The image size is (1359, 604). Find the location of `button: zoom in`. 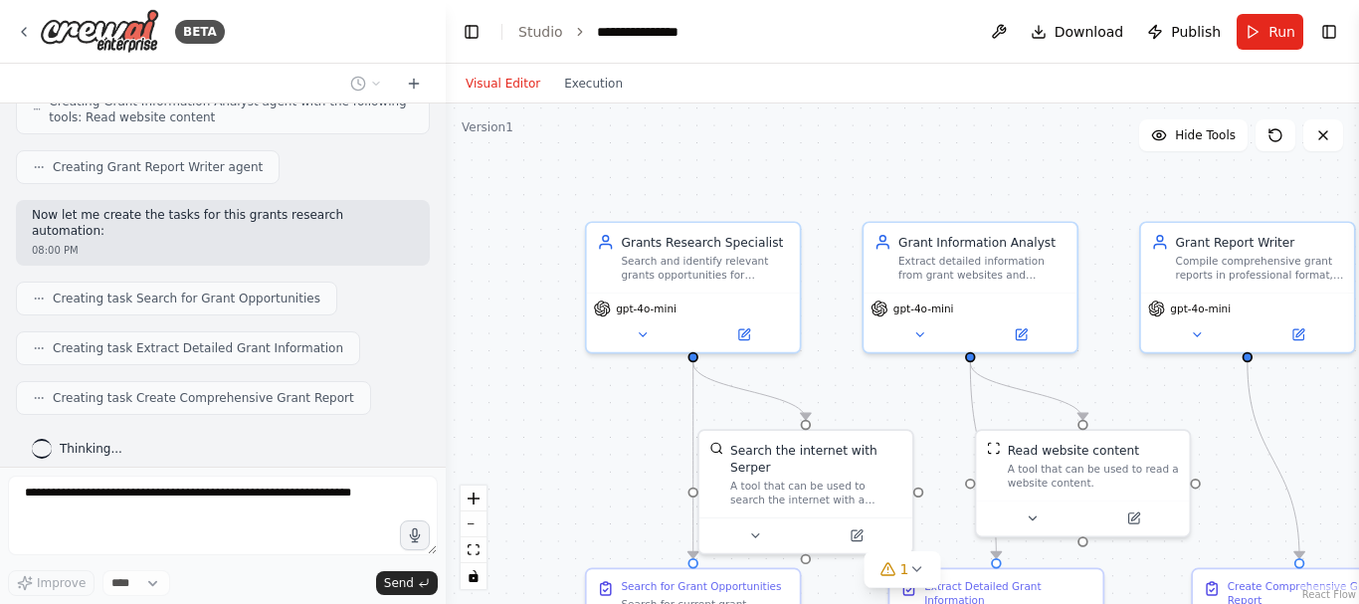

button: zoom in is located at coordinates (473, 498).